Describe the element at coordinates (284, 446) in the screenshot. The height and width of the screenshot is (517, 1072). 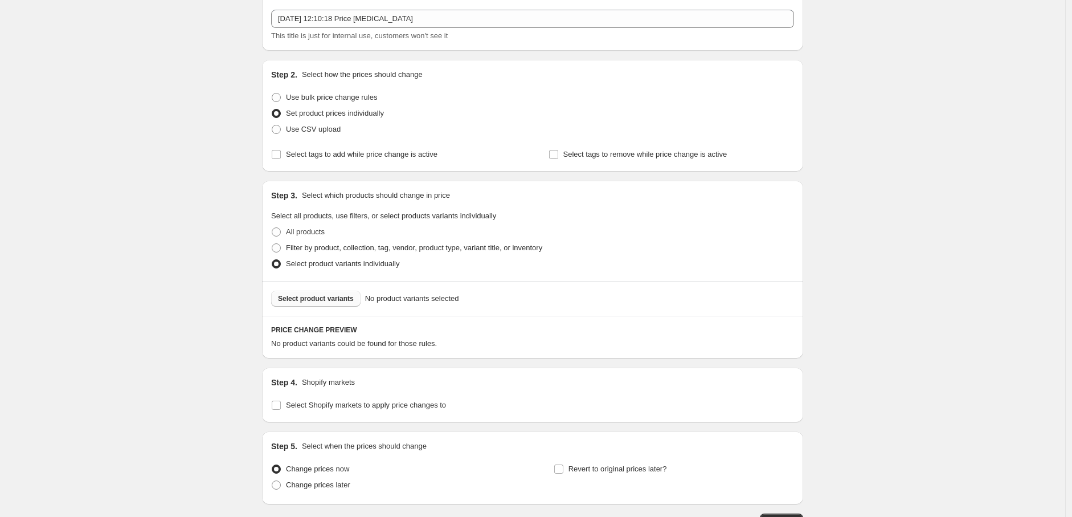
I see `h2: Step 5.` at that location.